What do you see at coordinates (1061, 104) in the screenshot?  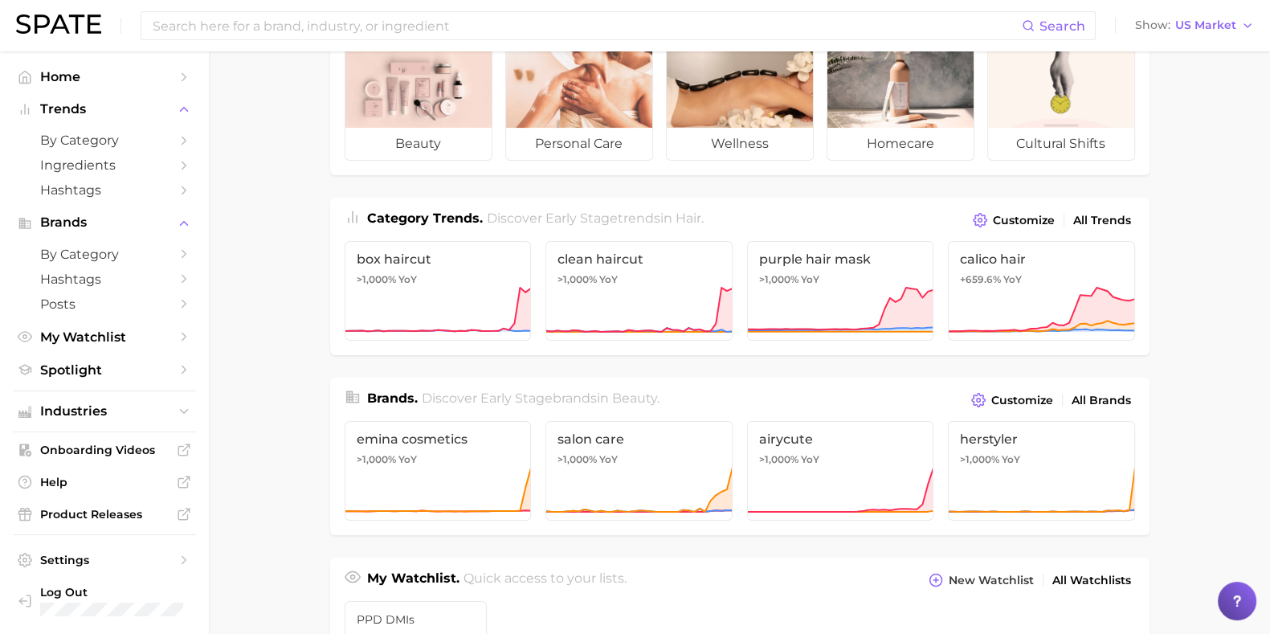 I see `a: cultural shifts` at bounding box center [1061, 104].